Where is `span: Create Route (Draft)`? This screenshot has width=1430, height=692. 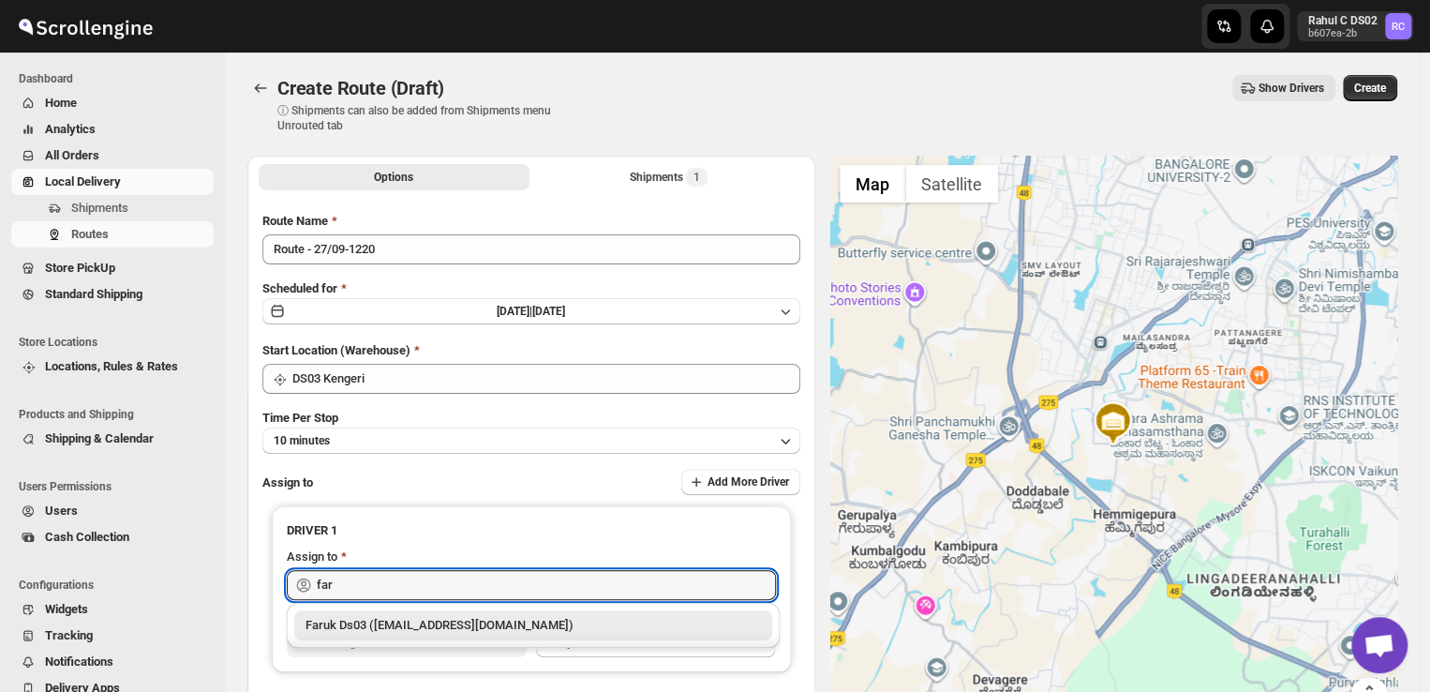 span: Create Route (Draft) is located at coordinates (361, 88).